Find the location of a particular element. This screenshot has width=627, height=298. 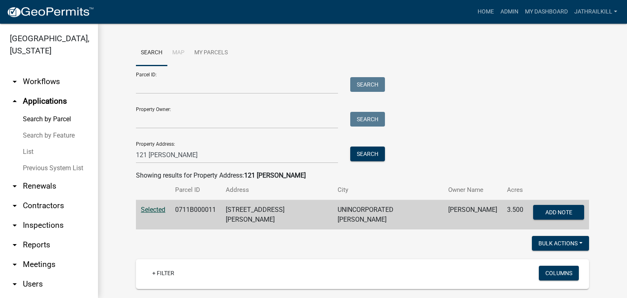

button: Bulk Actions is located at coordinates (560, 243).